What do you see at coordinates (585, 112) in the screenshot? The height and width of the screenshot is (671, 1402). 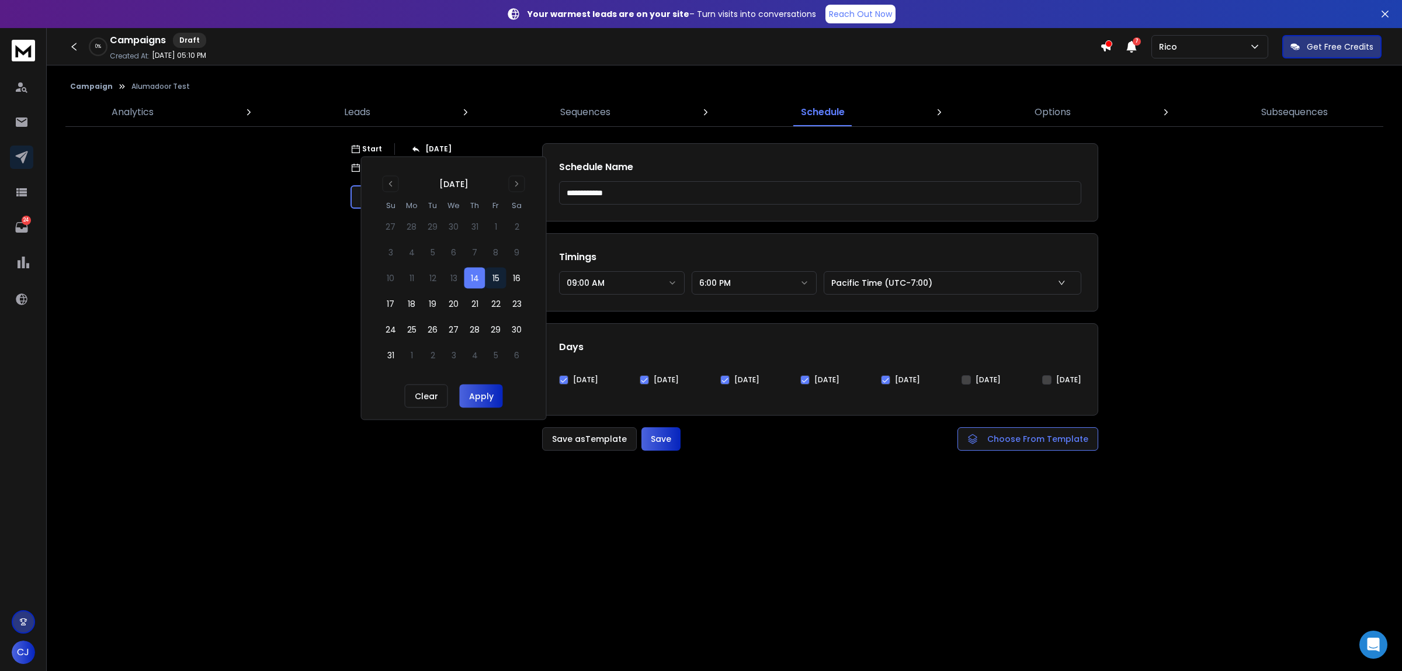 I see `p: Sequences` at bounding box center [585, 112].